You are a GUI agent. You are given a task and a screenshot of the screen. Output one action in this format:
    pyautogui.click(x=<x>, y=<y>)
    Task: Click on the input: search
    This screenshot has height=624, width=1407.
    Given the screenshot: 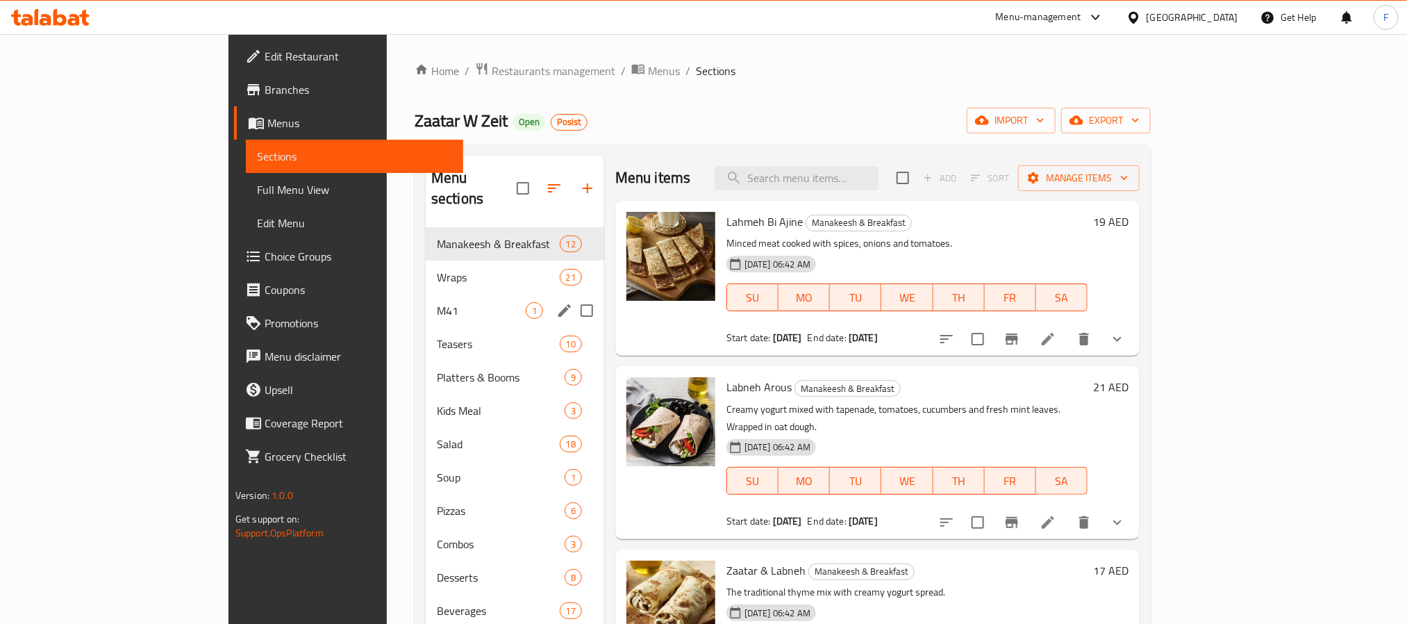 What is the action you would take?
    pyautogui.click(x=797, y=178)
    